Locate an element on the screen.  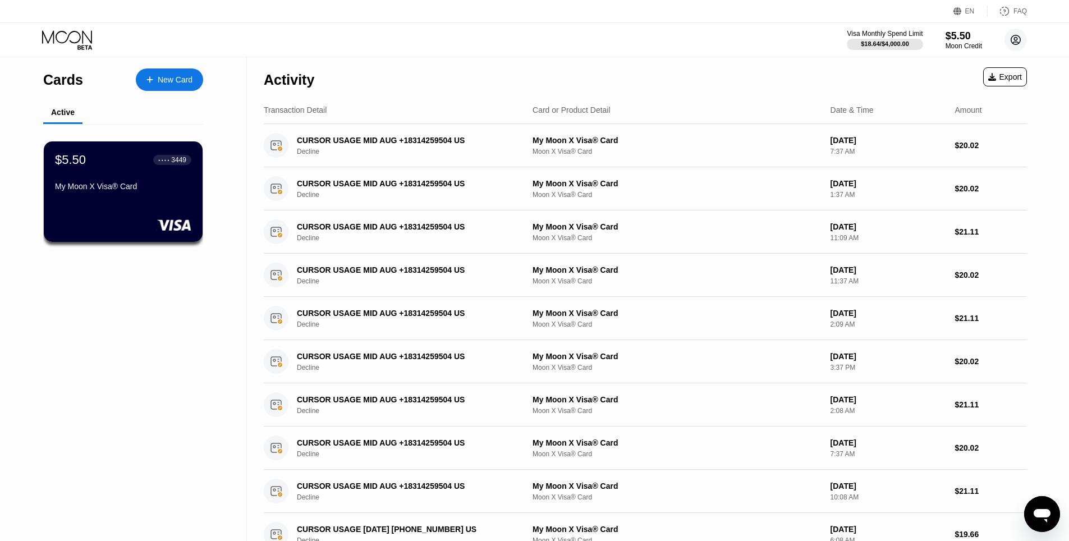
div: $5.50● ● ● ●3449My Moon X Visa® Card is located at coordinates (123, 191).